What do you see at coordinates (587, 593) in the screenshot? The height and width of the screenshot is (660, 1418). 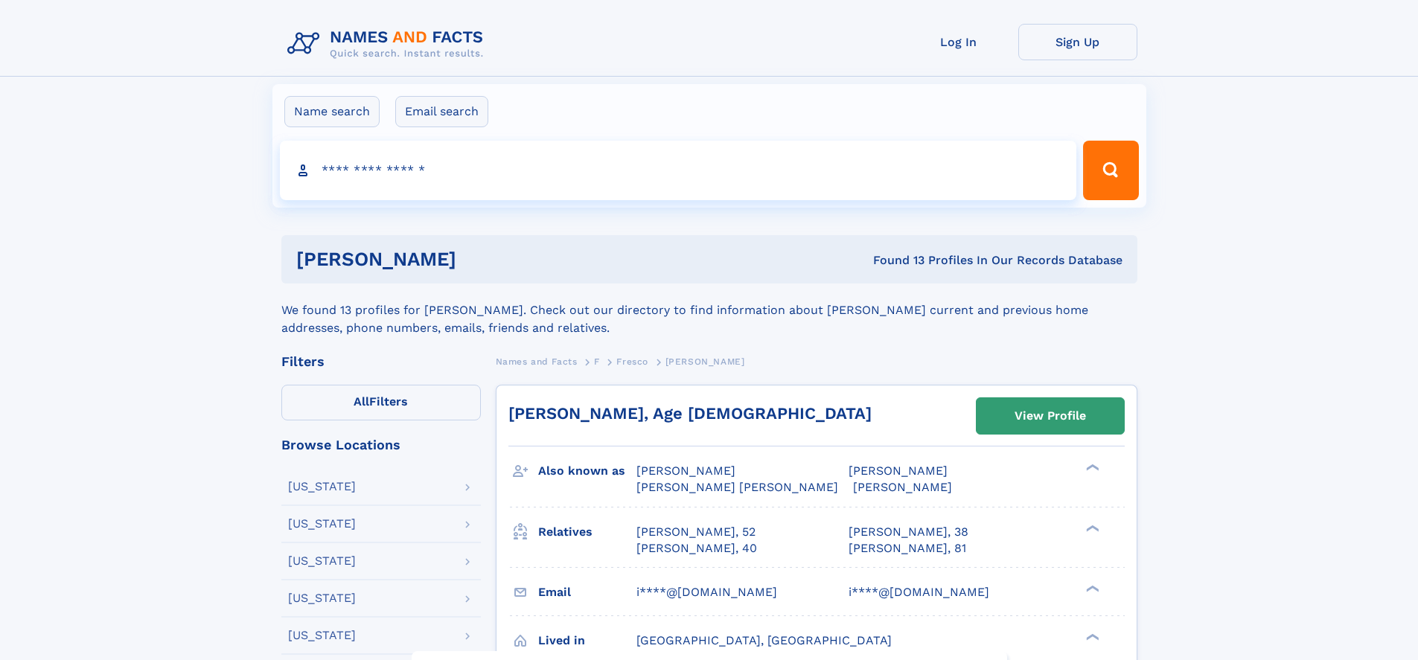 I see `h3: Email` at bounding box center [587, 593].